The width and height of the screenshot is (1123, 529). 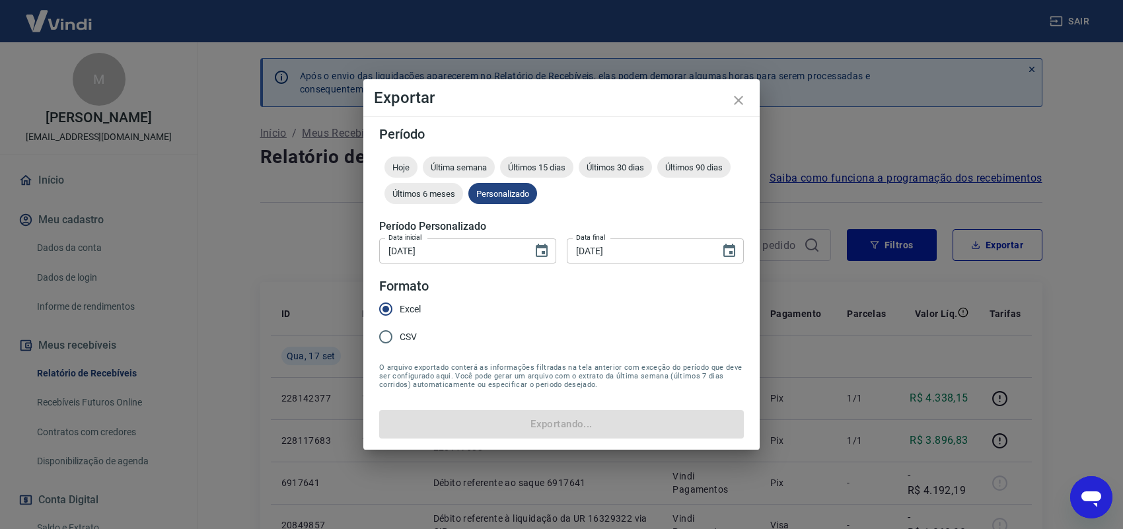 What do you see at coordinates (738, 100) in the screenshot?
I see `button: close` at bounding box center [738, 100].